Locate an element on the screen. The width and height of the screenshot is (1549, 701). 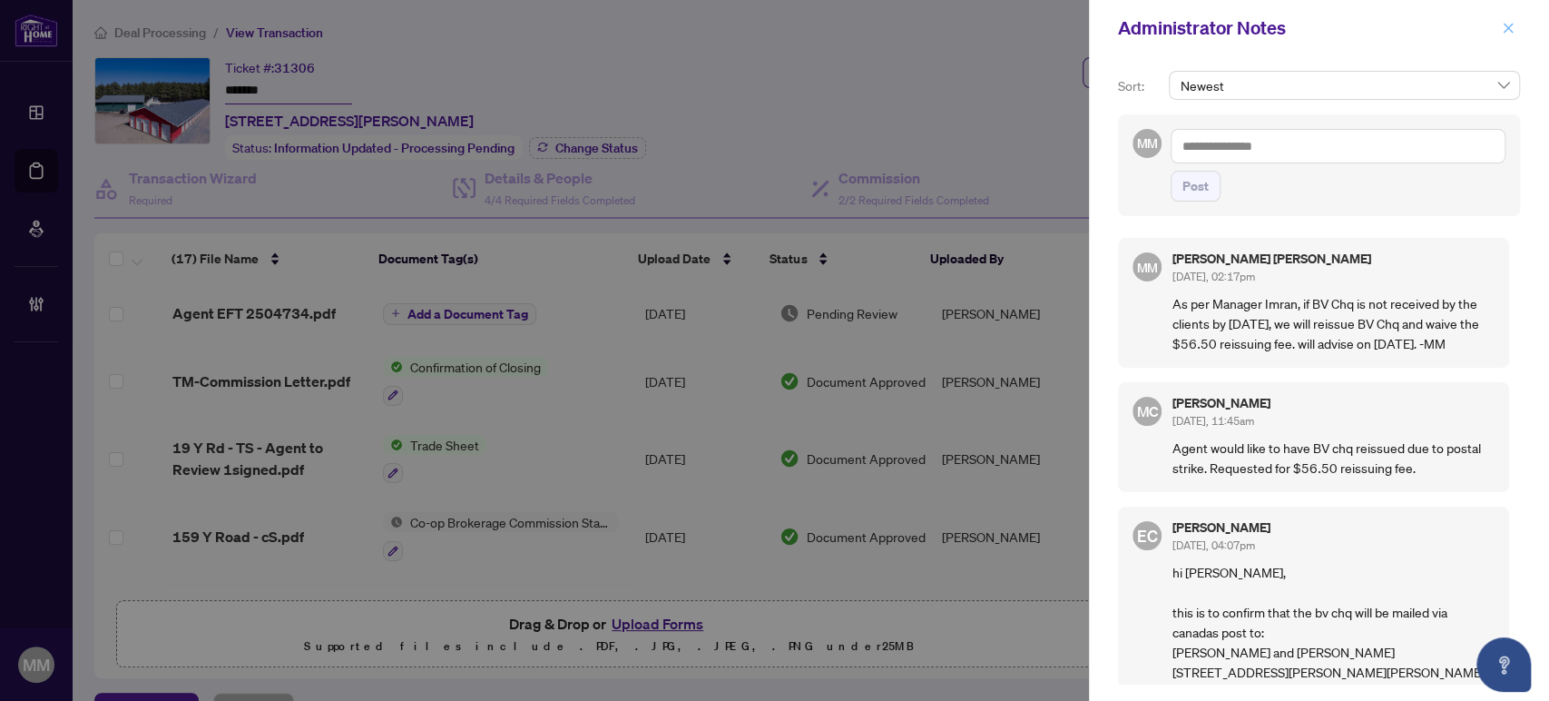
span: close is located at coordinates (1509, 28).